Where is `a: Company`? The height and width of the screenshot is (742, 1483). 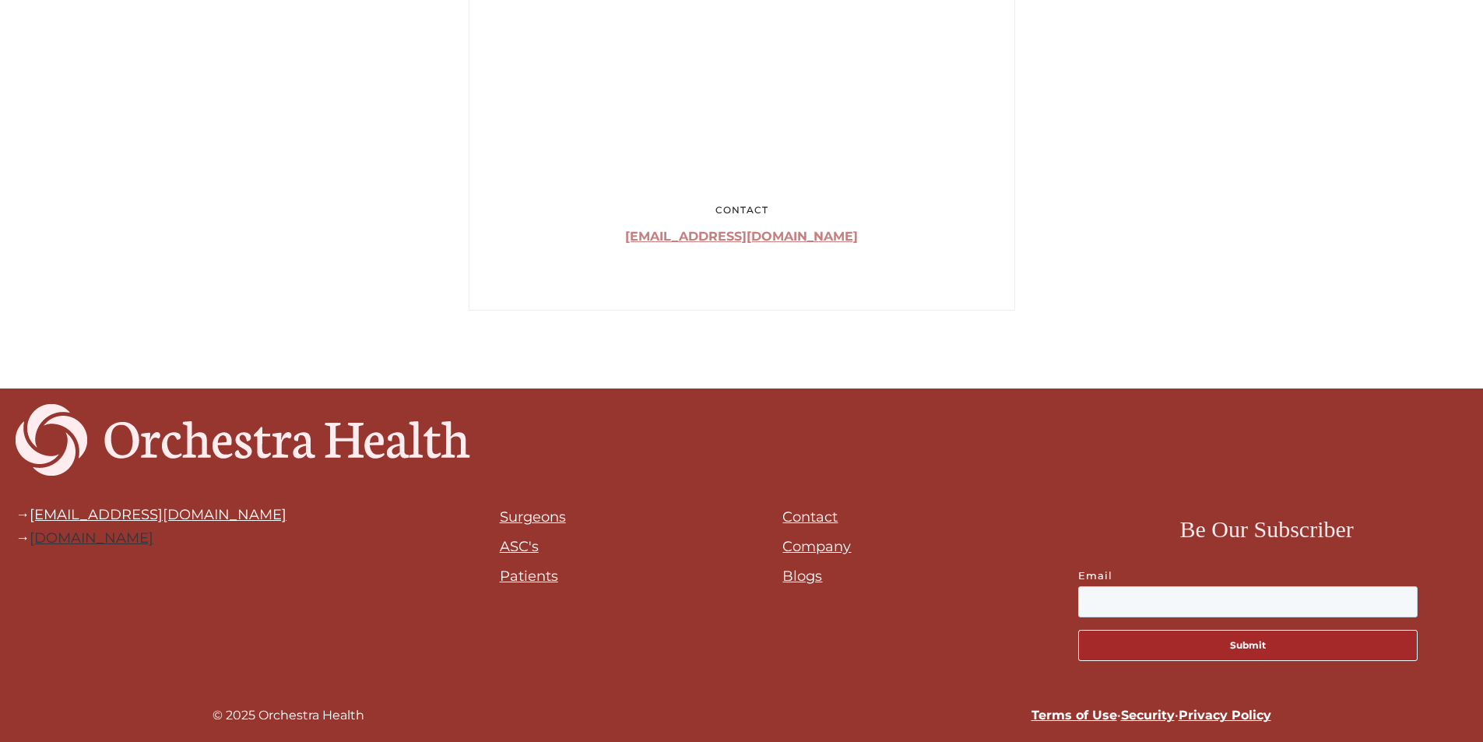
a: Company is located at coordinates (817, 547).